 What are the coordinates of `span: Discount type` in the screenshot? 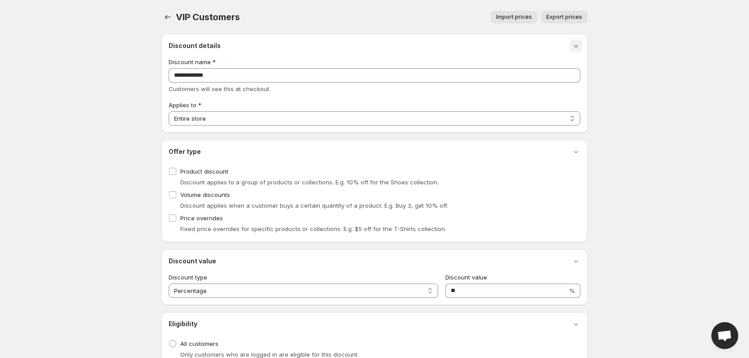 It's located at (188, 277).